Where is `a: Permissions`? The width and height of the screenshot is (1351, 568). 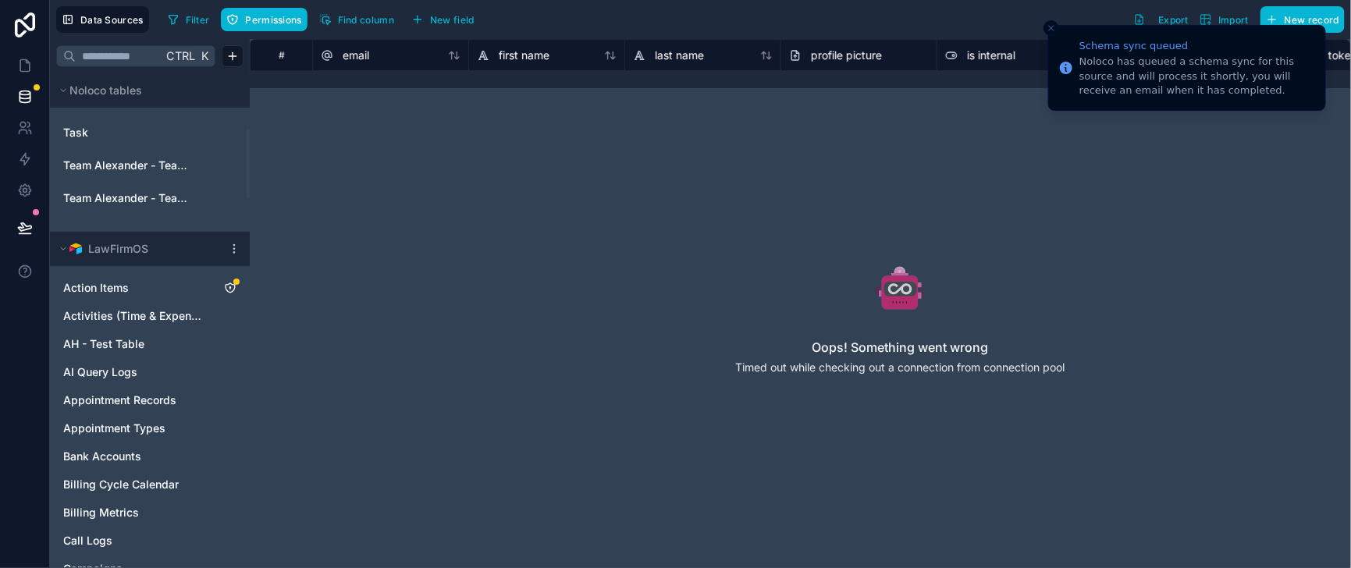 a: Permissions is located at coordinates (267, 20).